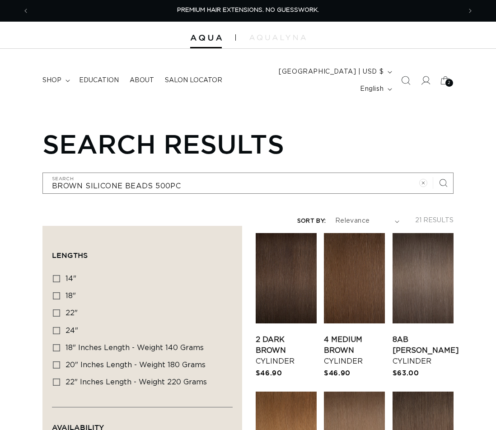  I want to click on span: 21 results, so click(434, 221).